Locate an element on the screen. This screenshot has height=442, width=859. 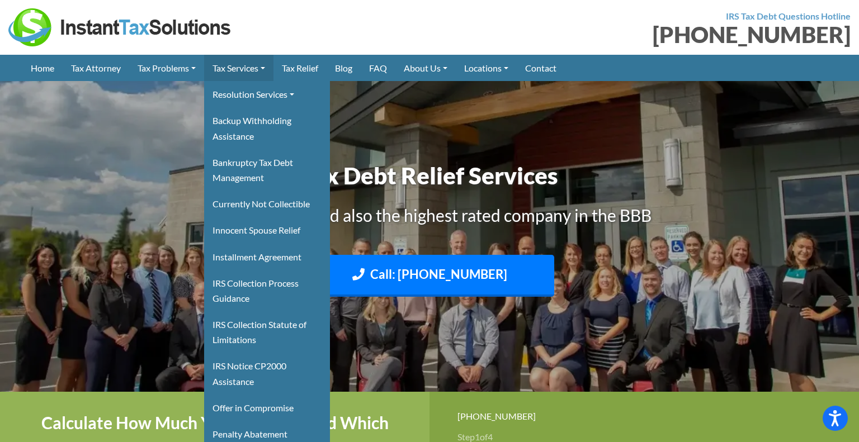
a: Currently Not Collectible is located at coordinates (267, 203).